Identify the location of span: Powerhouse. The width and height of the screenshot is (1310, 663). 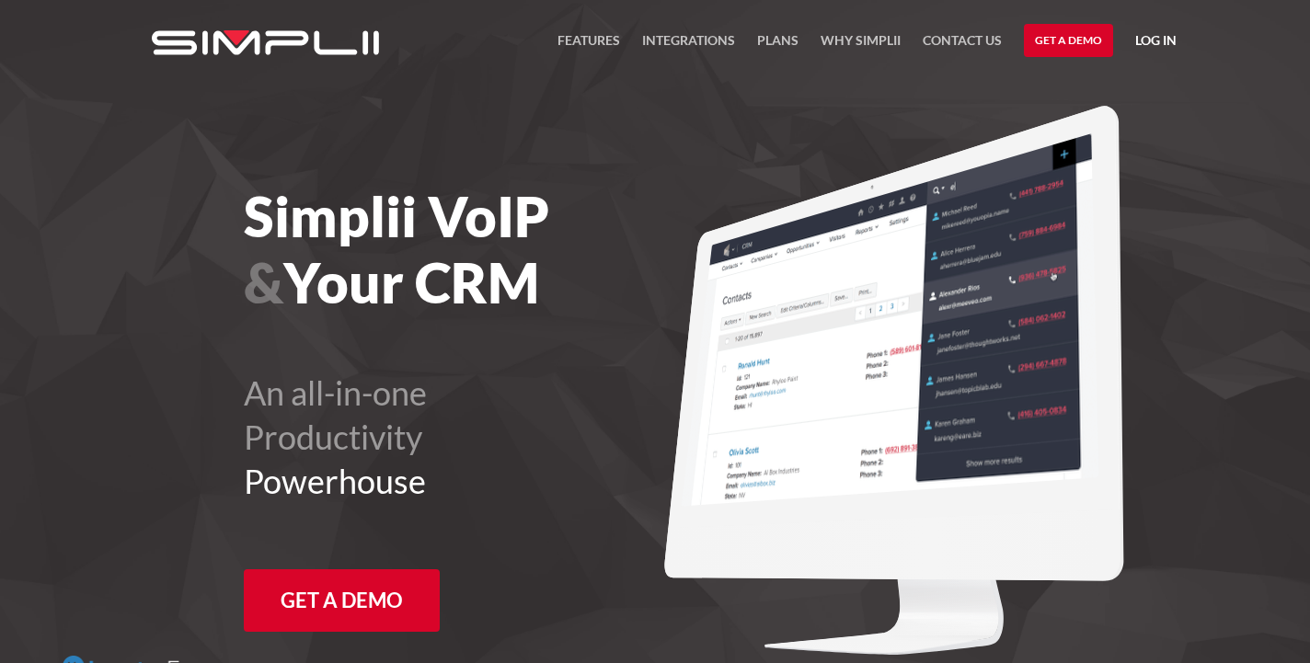
(335, 481).